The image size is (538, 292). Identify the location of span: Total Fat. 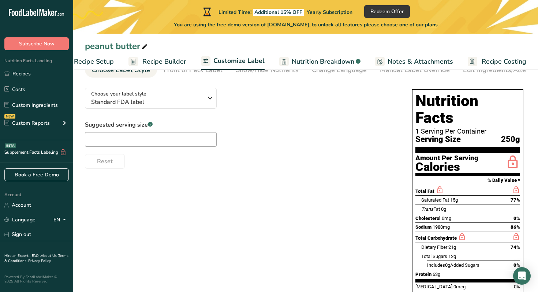
(425, 191).